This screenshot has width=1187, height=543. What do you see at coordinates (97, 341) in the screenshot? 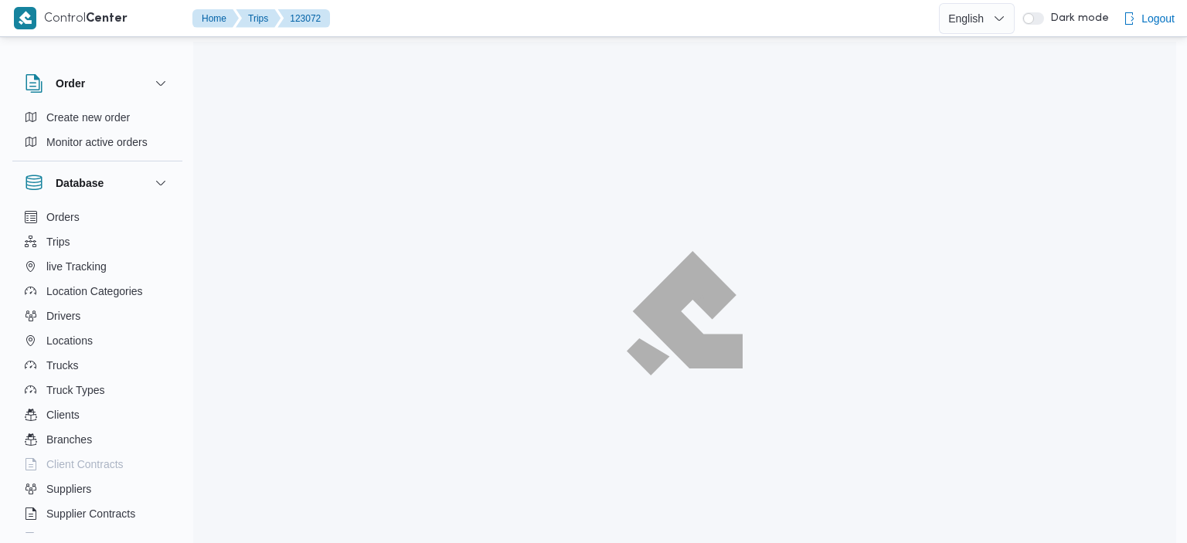
I see `button: Locations` at bounding box center [97, 341].